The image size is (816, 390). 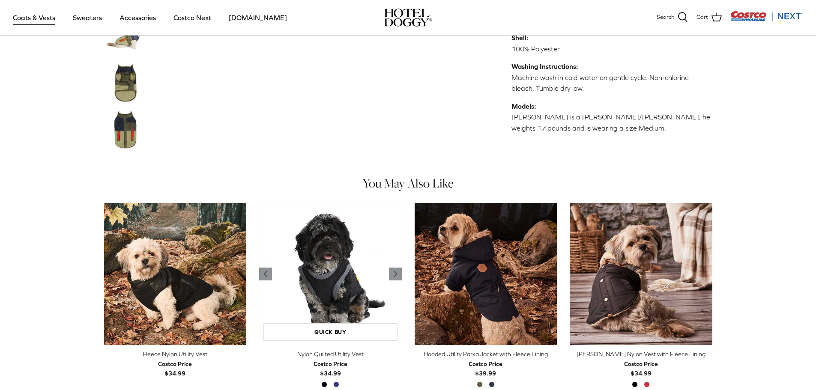 I want to click on a: Fleece Nylon Utility Vest, so click(x=175, y=274).